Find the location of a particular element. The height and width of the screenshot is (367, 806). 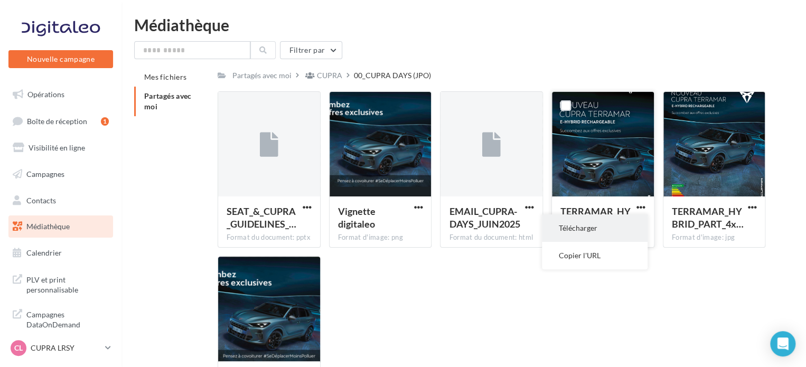

p: CUPRA LRSY is located at coordinates (66, 348).